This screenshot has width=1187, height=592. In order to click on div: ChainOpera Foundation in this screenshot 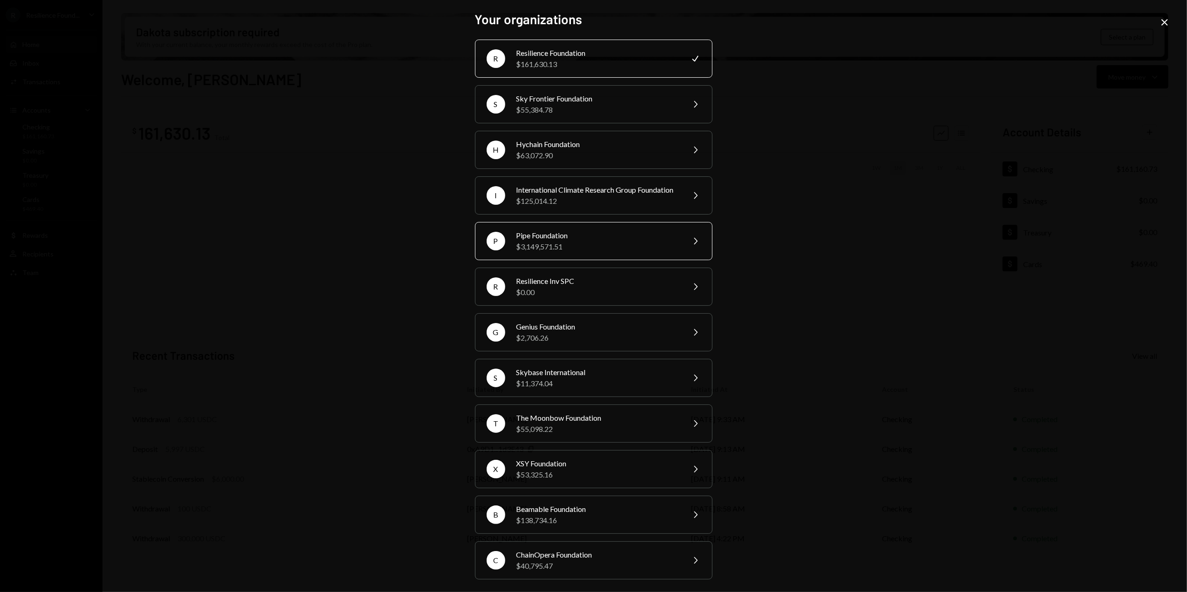, I will do `click(598, 555)`.